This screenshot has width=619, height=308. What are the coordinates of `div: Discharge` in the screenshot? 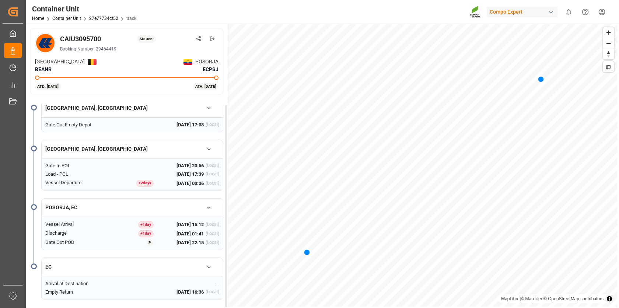 It's located at (77, 233).